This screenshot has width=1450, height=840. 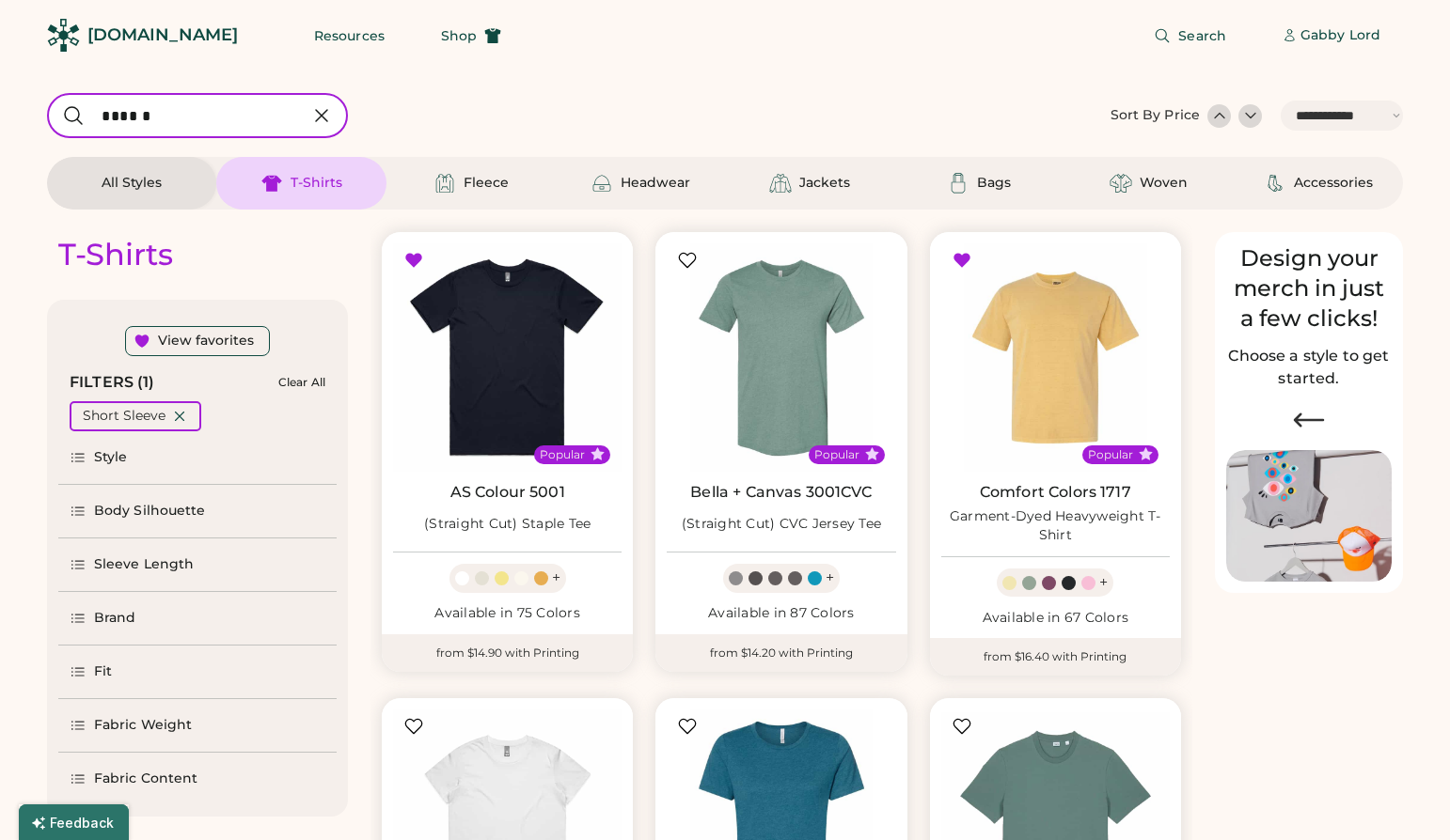 I want to click on div: from $14.20 with Printing, so click(x=781, y=653).